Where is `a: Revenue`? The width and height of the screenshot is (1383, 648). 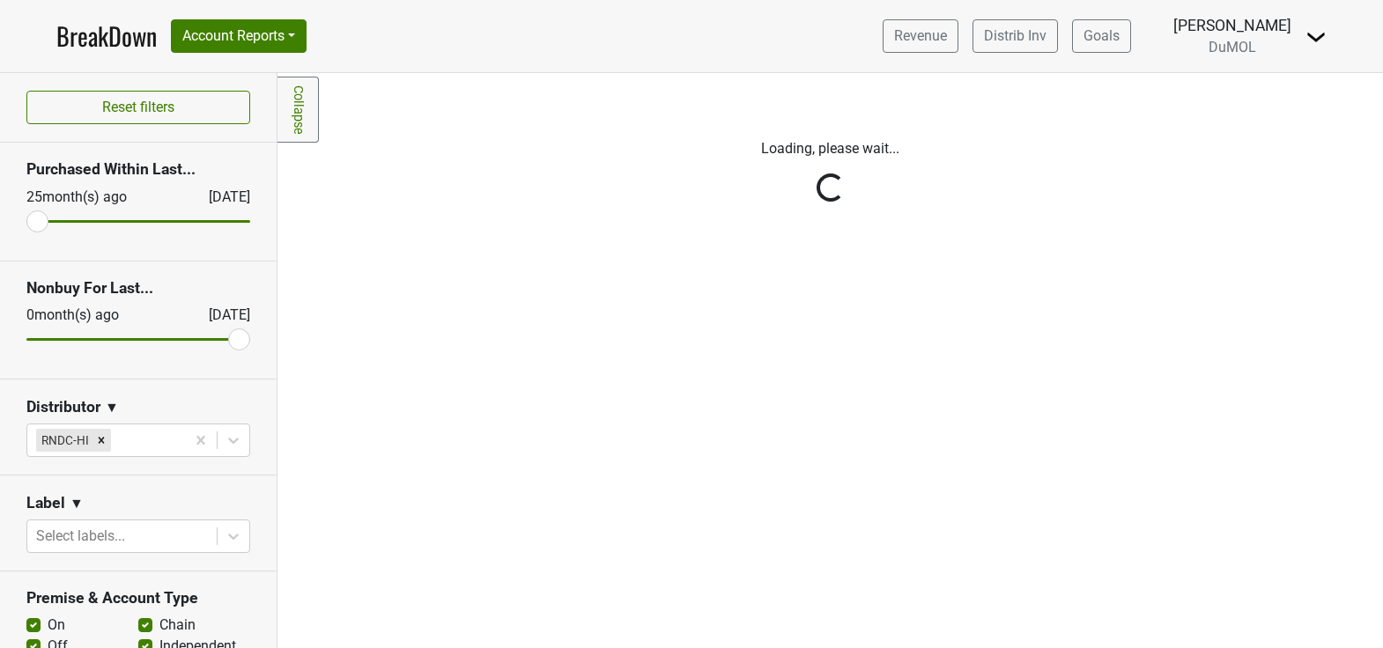
a: Revenue is located at coordinates (920, 36).